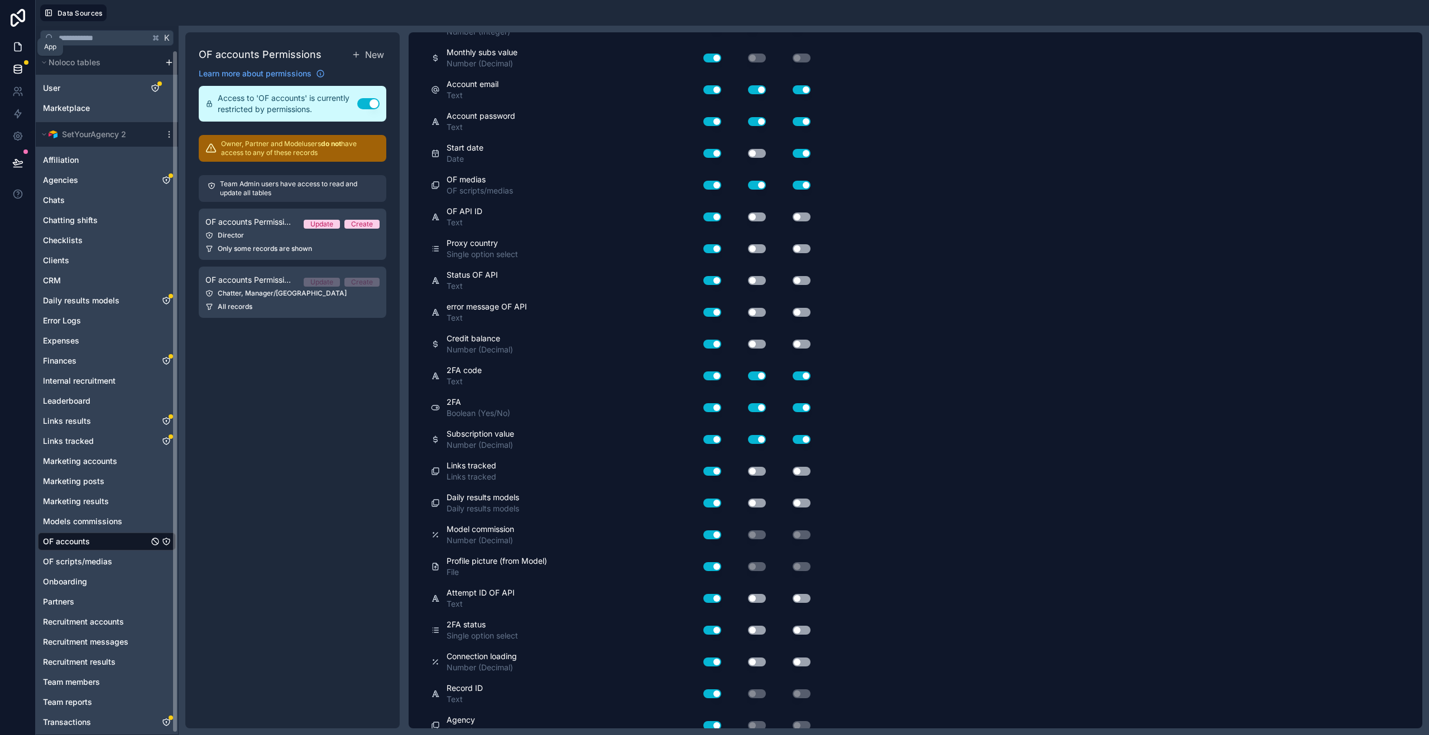 The image size is (1429, 735). Describe the element at coordinates (478, 414) in the screenshot. I see `span: Boolean (Yes/No)` at that location.